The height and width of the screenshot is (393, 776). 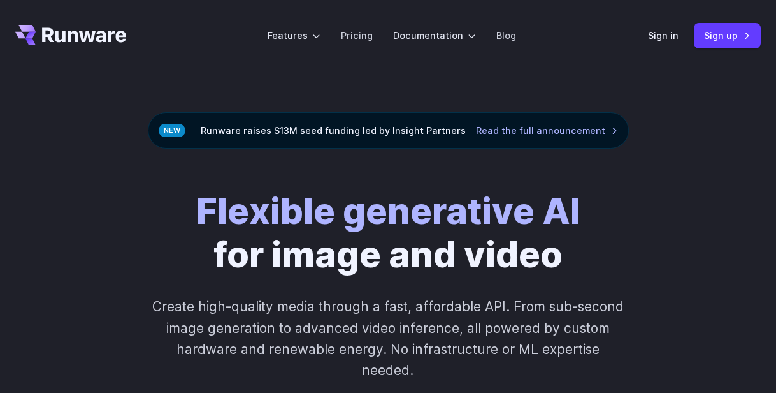 What do you see at coordinates (388, 210) in the screenshot?
I see `strong: Flexible generative AI` at bounding box center [388, 210].